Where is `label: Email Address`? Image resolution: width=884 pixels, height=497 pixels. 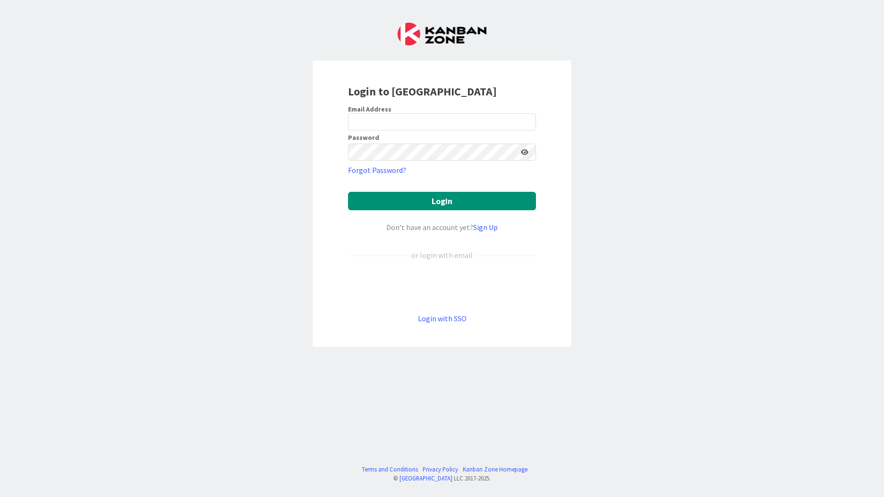 label: Email Address is located at coordinates (370, 109).